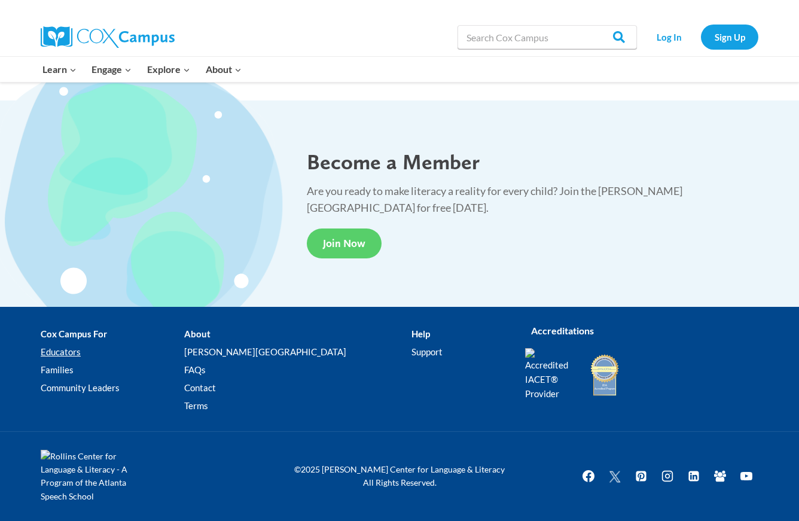 This screenshot has width=799, height=521. Describe the element at coordinates (297, 406) in the screenshot. I see `a: Terms` at that location.